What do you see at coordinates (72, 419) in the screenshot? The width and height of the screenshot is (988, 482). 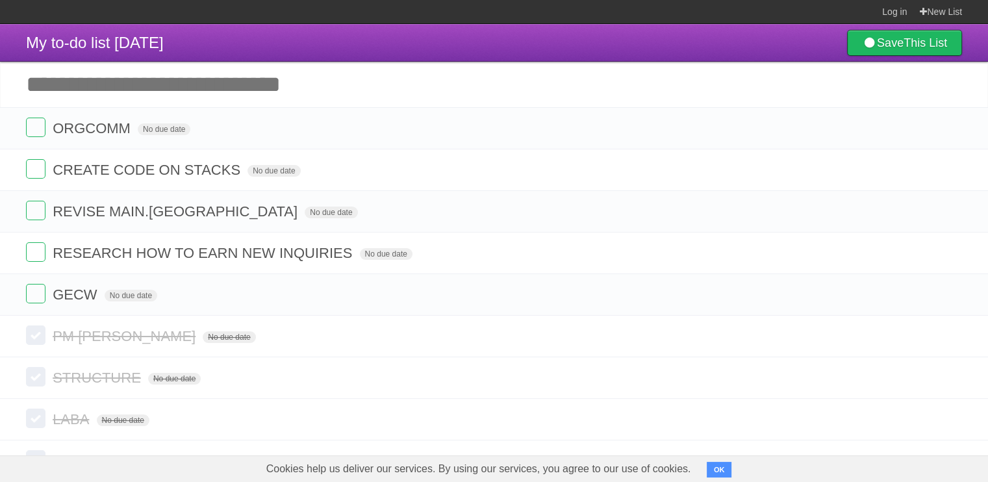 I see `span: LABA` at bounding box center [72, 419].